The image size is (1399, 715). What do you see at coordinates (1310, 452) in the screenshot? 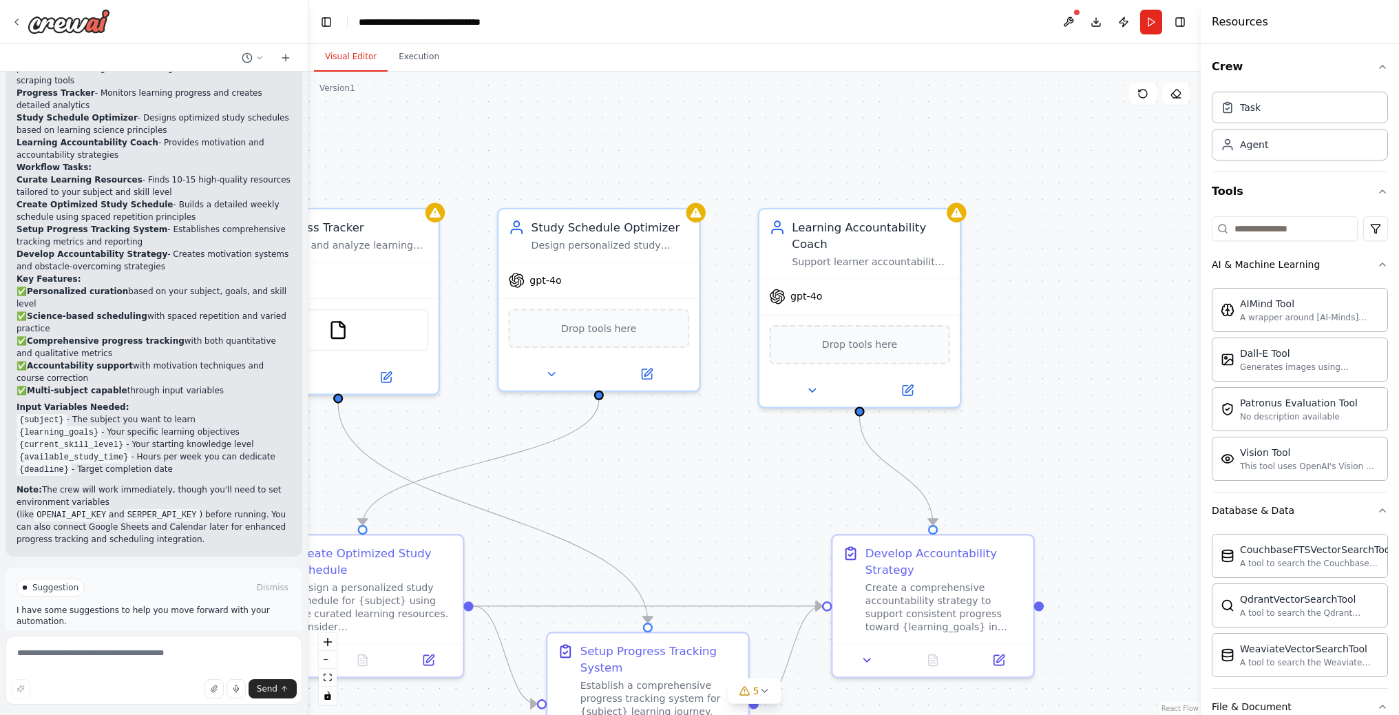
I see `div: Vision Tool` at bounding box center [1310, 452].